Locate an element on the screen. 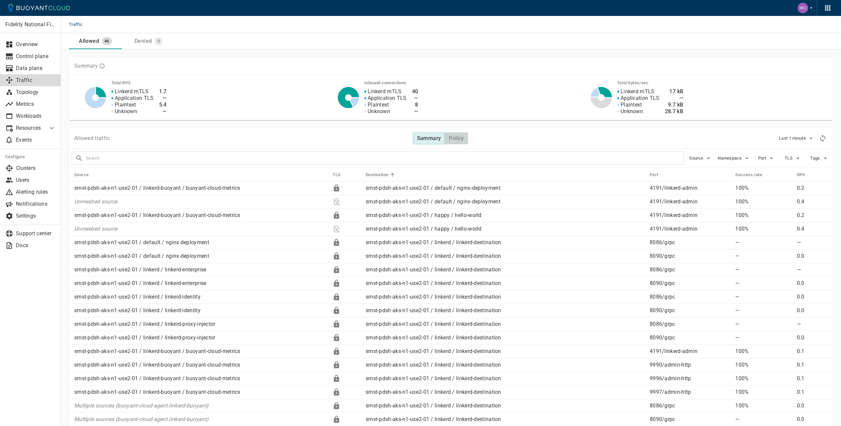 The width and height of the screenshot is (841, 426). p: Multiple sources (buoyant-cloud-agent.linkerd-buoyant) is located at coordinates (201, 405).